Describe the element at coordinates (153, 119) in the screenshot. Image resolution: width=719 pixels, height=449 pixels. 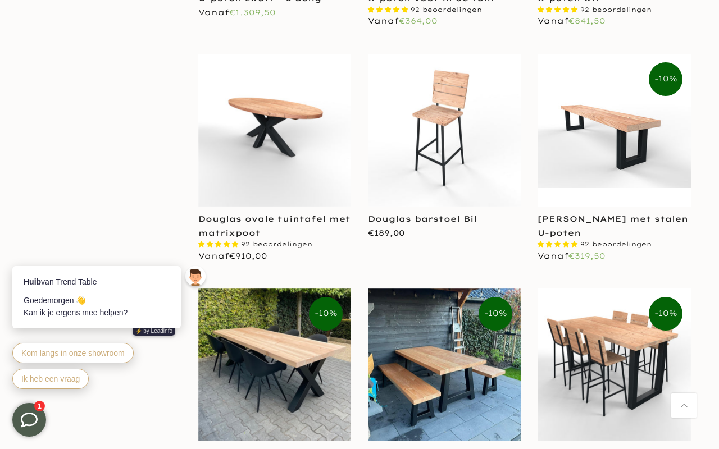
I see `a: ⚡️ by Leadinfo` at that location.